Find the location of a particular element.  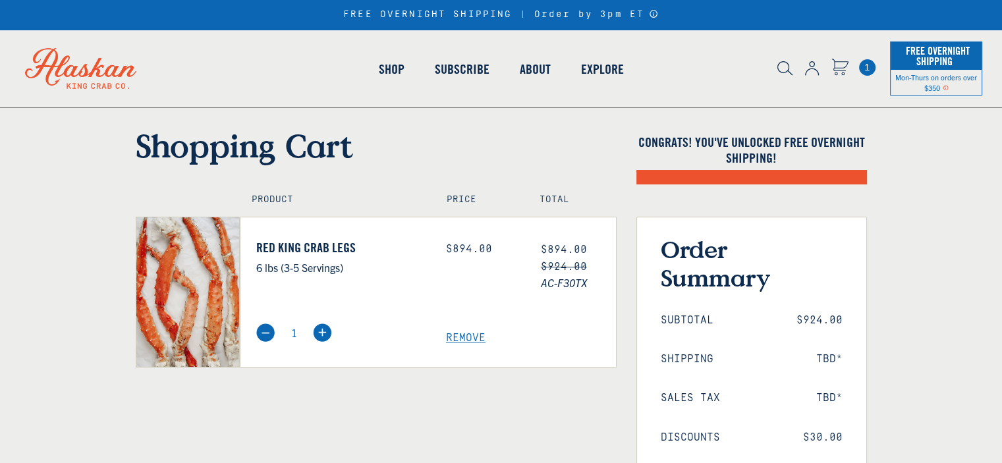

span: Shipping Notice Icon is located at coordinates (945, 88).